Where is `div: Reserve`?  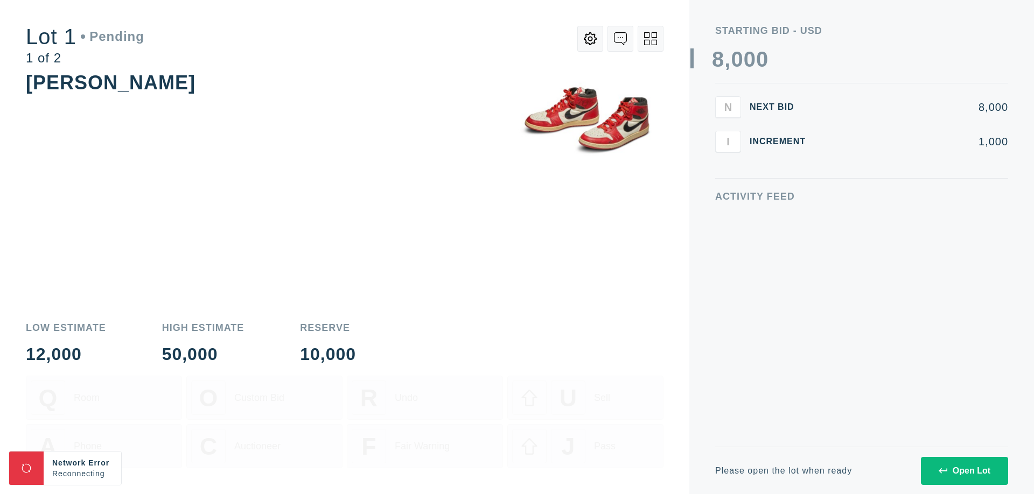
div: Reserve is located at coordinates (328, 328).